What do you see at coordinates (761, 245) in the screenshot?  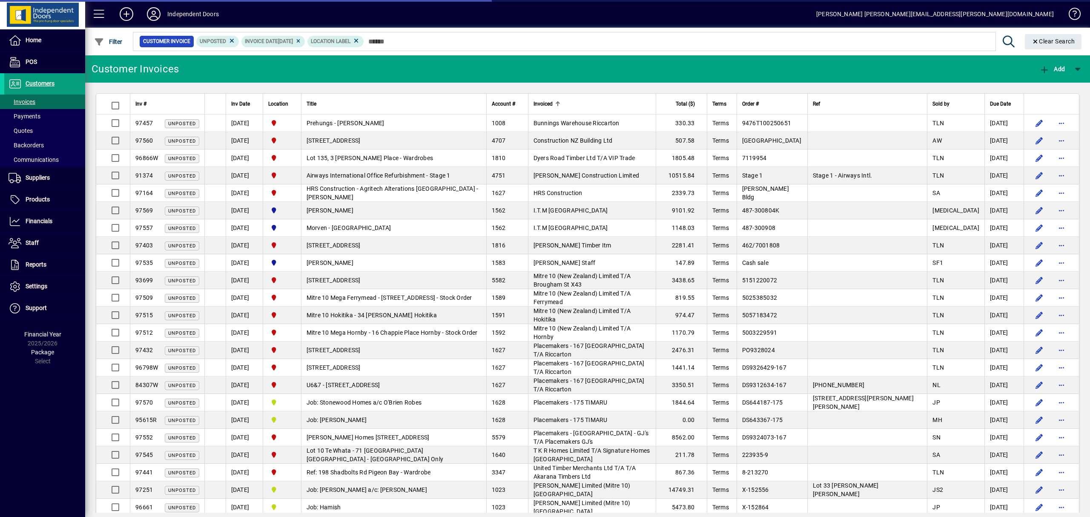 I see `span: 462/7001808` at bounding box center [761, 245].